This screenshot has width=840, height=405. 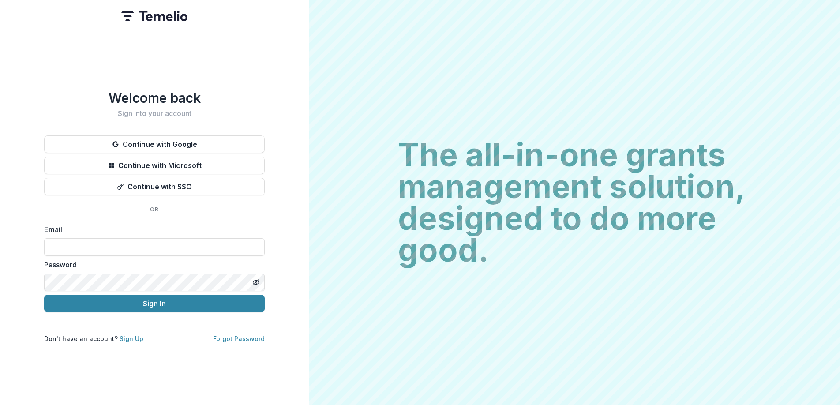 What do you see at coordinates (154, 304) in the screenshot?
I see `button: Sign In` at bounding box center [154, 304].